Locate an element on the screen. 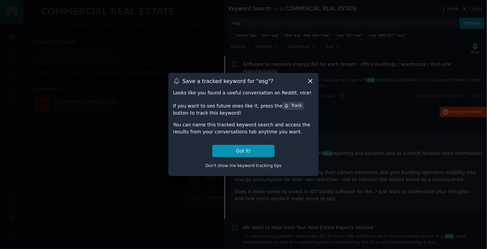 This screenshot has height=249, width=487. div: If you want to see future ones like it, press the button to track this keyword! is located at coordinates (244, 109).